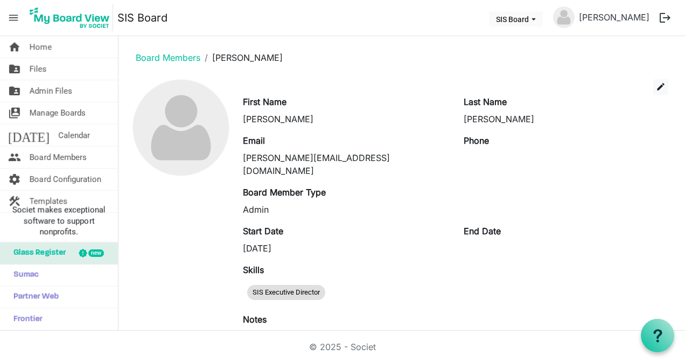 This screenshot has width=685, height=363. Describe the element at coordinates (69, 18) in the screenshot. I see `img: My Board View Logo` at that location.